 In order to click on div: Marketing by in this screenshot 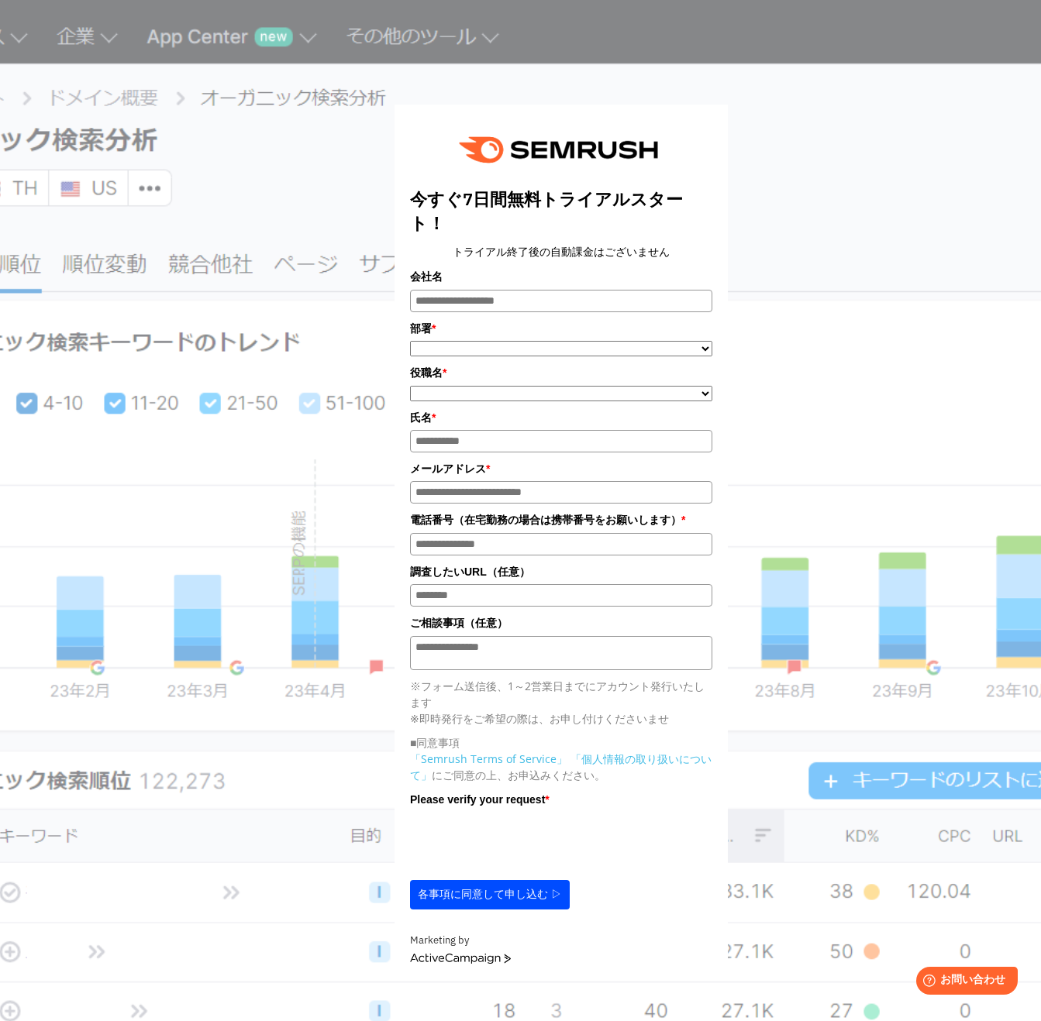, I will do `click(561, 941)`.